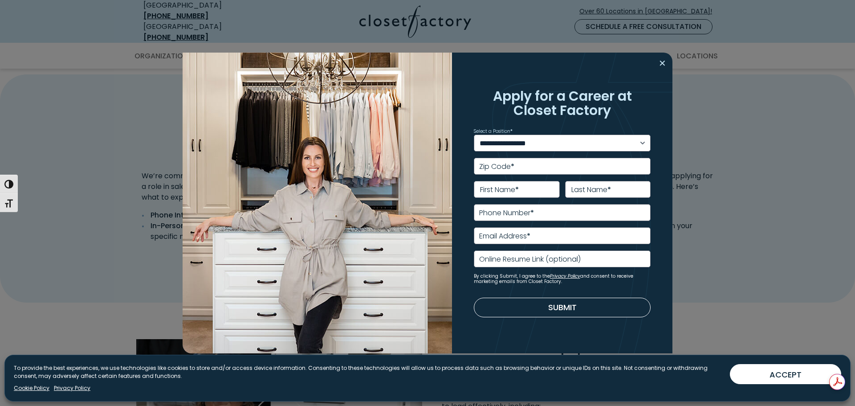  What do you see at coordinates (530, 259) in the screenshot?
I see `label: Online Resume Link (optional)` at bounding box center [530, 259].